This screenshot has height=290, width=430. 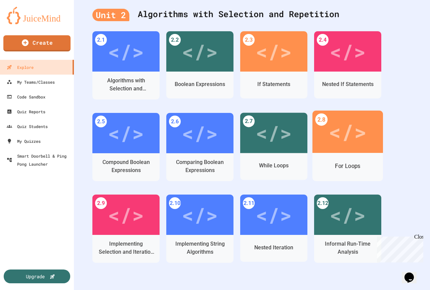 What do you see at coordinates (24, 141) in the screenshot?
I see `div: My Quizzes` at bounding box center [24, 141].